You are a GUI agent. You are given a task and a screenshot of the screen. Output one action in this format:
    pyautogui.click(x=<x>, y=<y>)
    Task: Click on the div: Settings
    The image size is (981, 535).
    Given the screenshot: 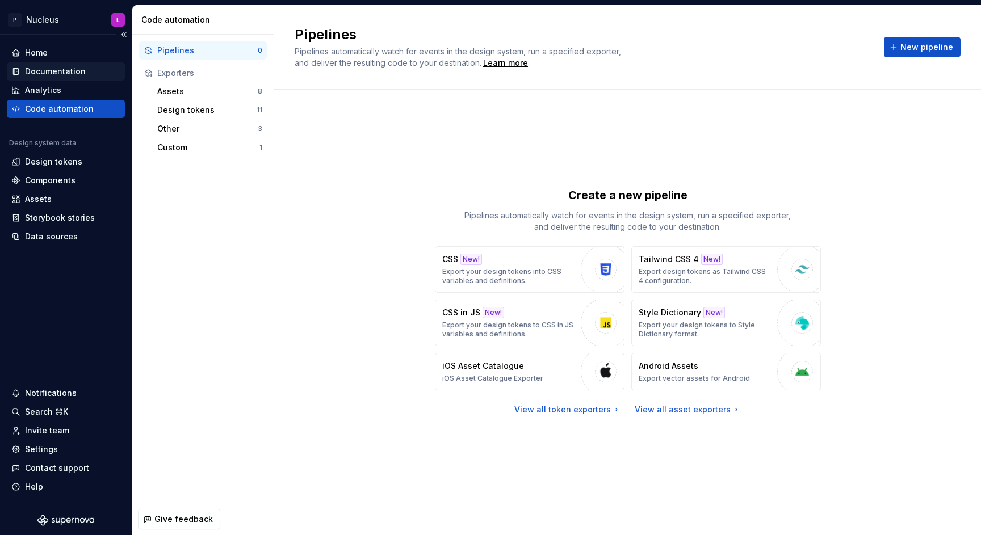 What is the action you would take?
    pyautogui.click(x=41, y=450)
    